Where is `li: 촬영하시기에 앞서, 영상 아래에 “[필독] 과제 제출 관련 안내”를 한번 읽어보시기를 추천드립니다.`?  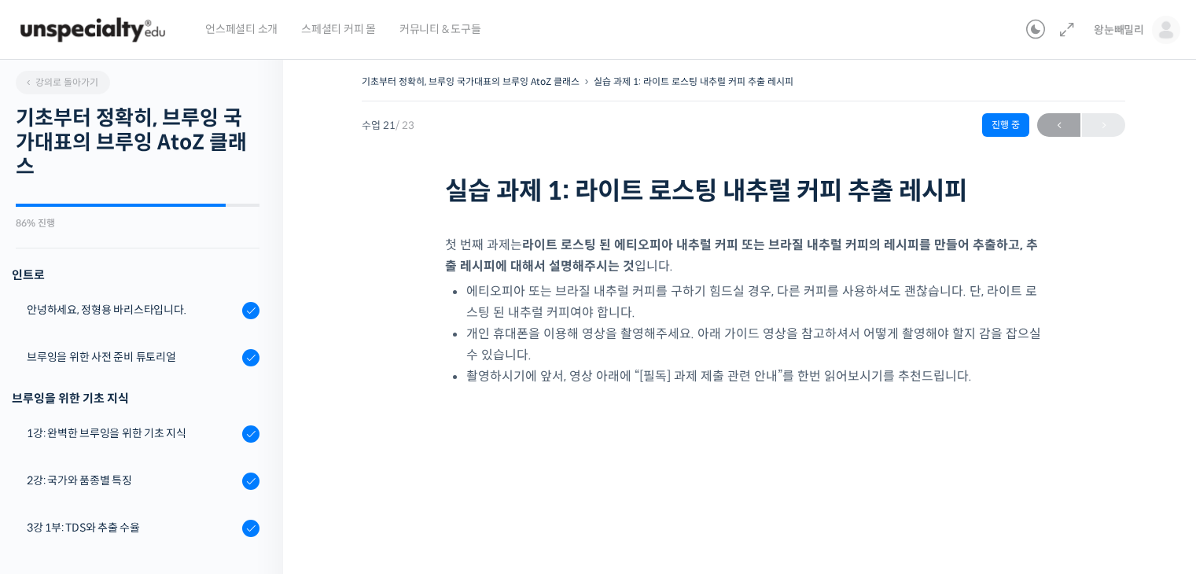 li: 촬영하시기에 앞서, 영상 아래에 “[필독] 과제 제출 관련 안내”를 한번 읽어보시기를 추천드립니다. is located at coordinates (754, 376).